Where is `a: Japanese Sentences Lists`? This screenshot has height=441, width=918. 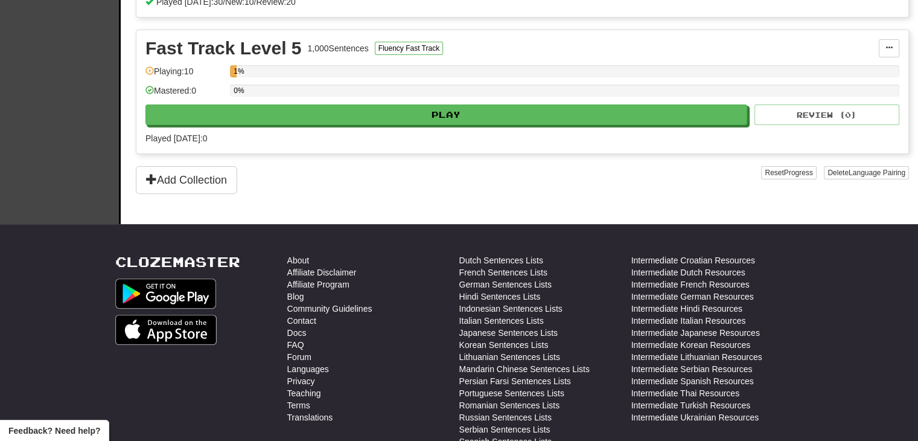 a: Japanese Sentences Lists is located at coordinates (508, 333).